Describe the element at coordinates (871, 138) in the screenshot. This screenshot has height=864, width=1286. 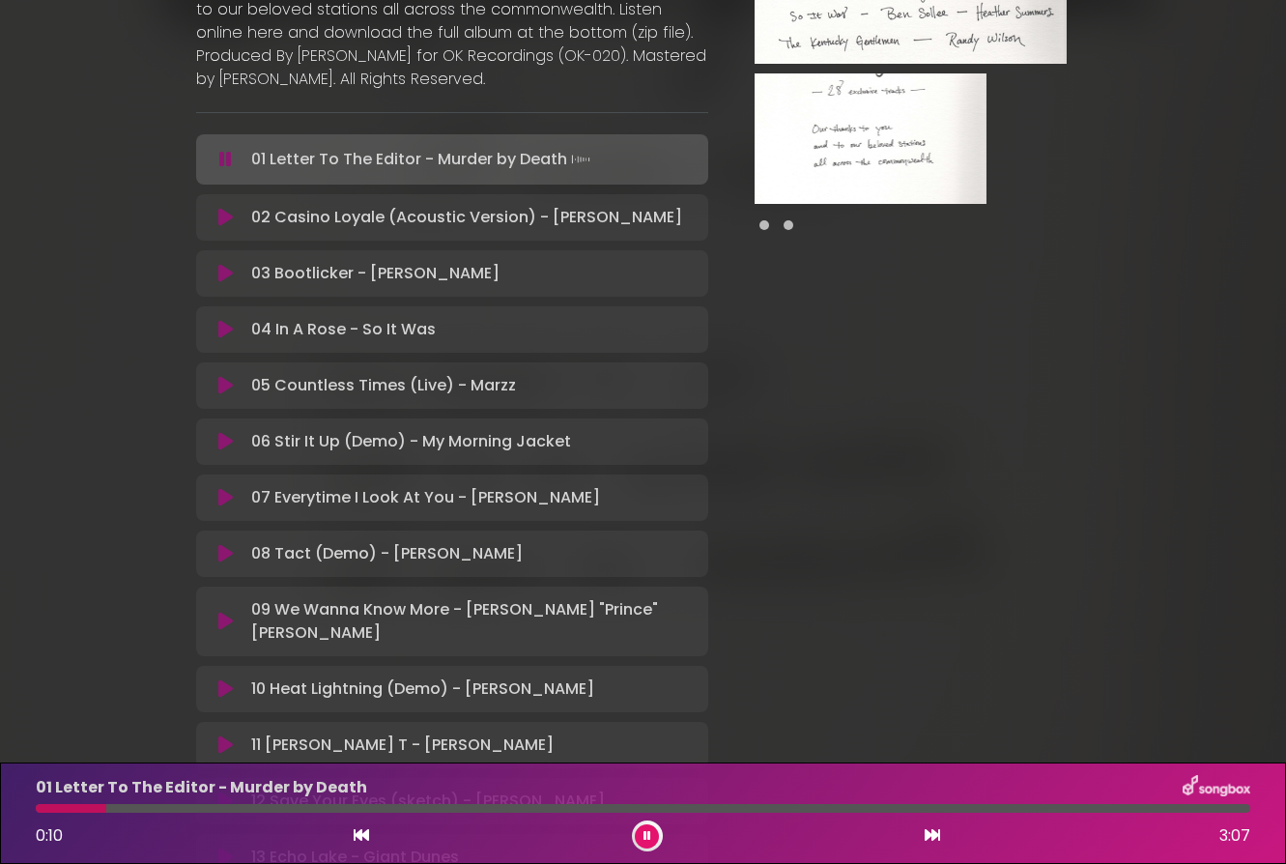
I see `img: VTNrOFRoSLGAMNB5FI85` at that location.